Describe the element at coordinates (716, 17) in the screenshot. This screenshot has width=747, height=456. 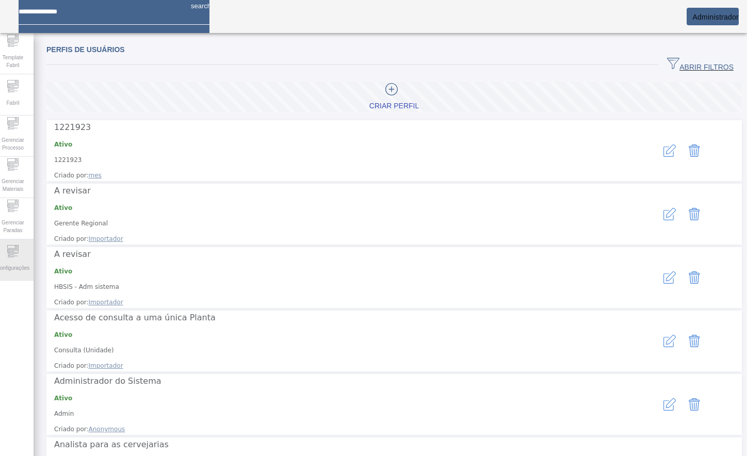
I see `span: Administrador` at that location.